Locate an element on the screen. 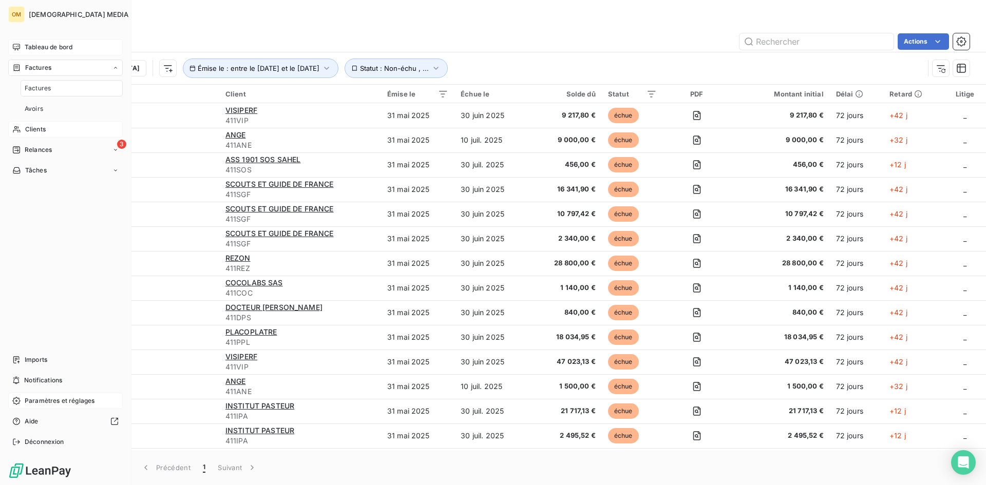  a: Clients is located at coordinates (65, 129).